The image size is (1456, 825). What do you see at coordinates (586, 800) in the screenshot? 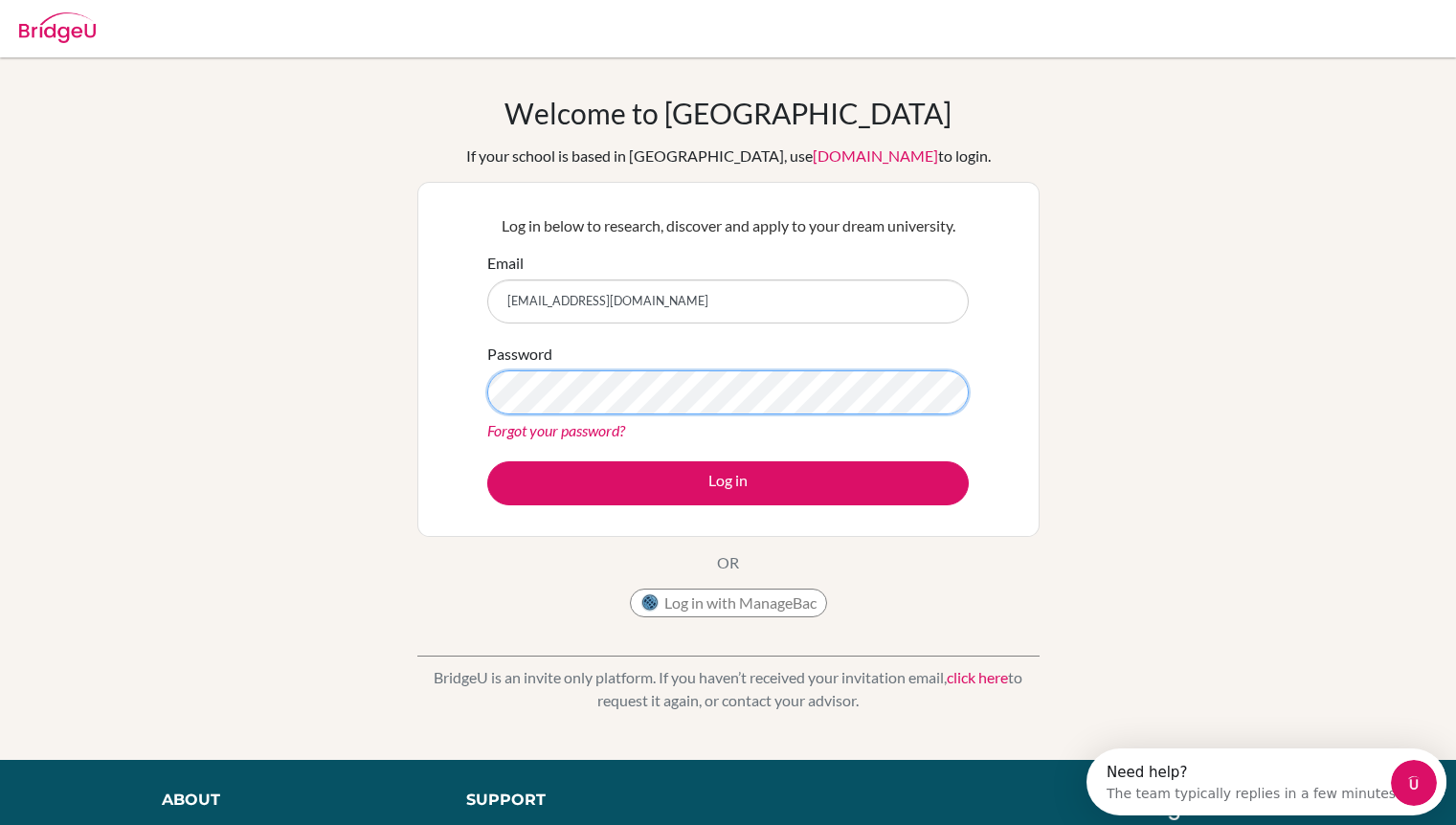
I see `div: Support` at bounding box center [586, 800].